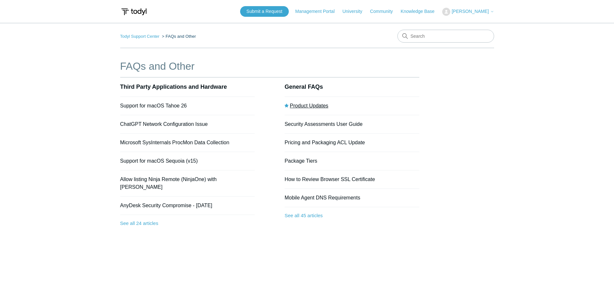  I want to click on a: Todyl Support Center, so click(140, 36).